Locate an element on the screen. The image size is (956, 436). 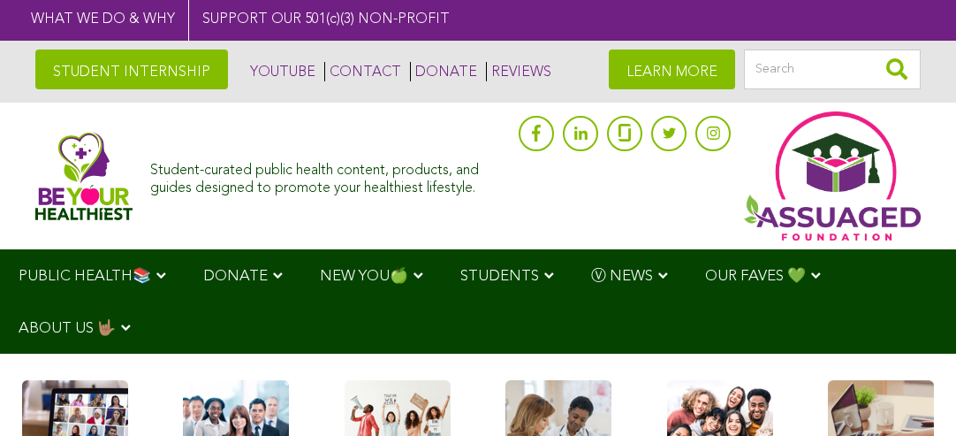
span: NEW YOU🍏 is located at coordinates (364, 276).